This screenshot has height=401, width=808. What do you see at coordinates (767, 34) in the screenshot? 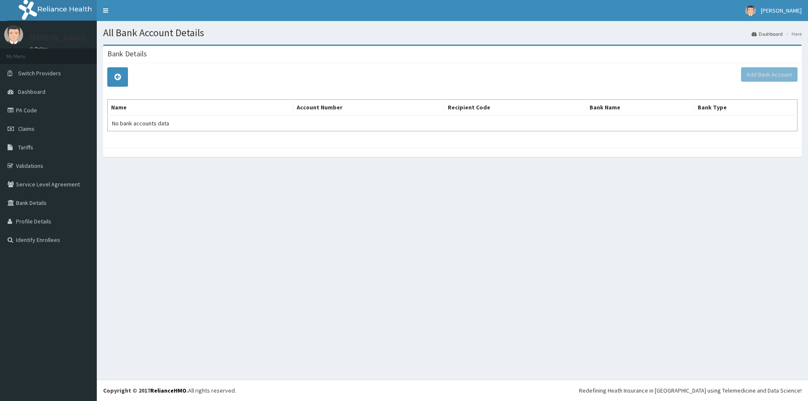
I see `a: Dashboard` at bounding box center [767, 34].